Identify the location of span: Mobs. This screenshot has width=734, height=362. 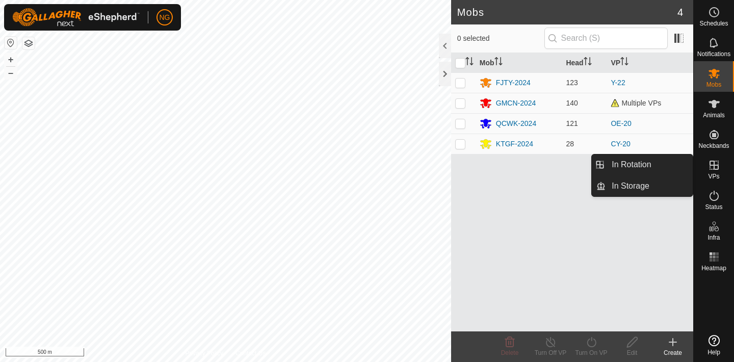
(714, 85).